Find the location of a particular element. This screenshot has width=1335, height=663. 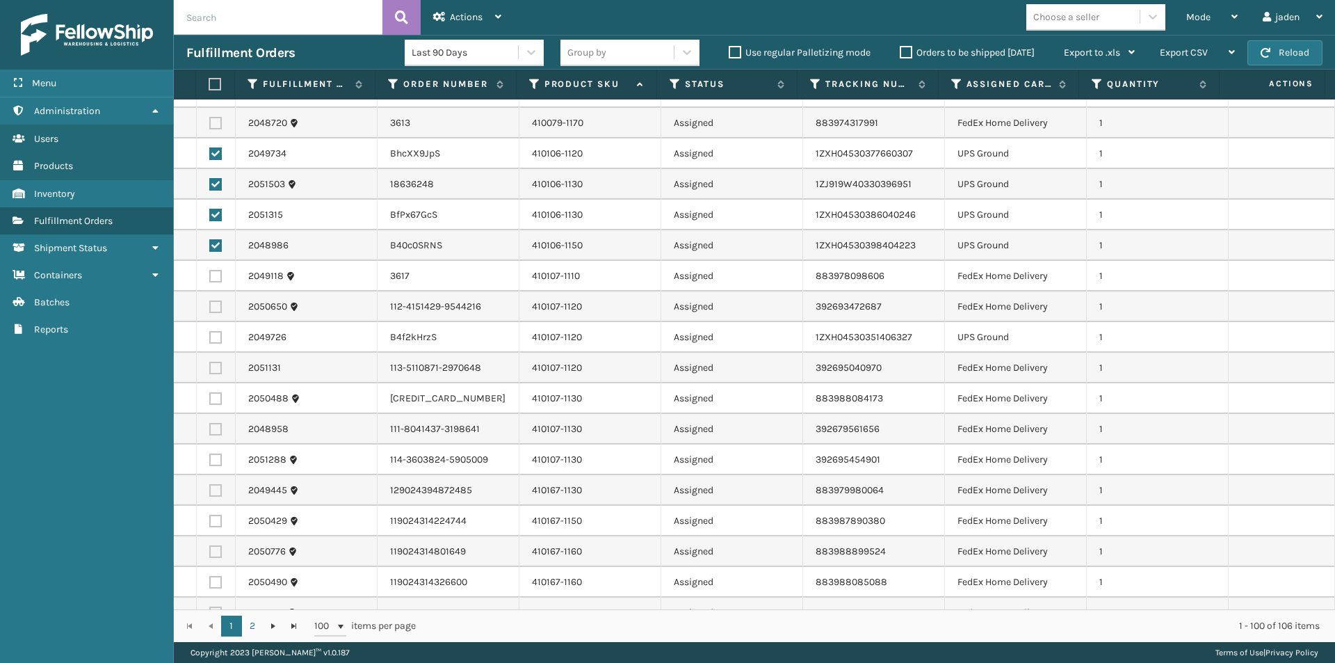

label: Use regular Palletizing mode is located at coordinates (800, 52).